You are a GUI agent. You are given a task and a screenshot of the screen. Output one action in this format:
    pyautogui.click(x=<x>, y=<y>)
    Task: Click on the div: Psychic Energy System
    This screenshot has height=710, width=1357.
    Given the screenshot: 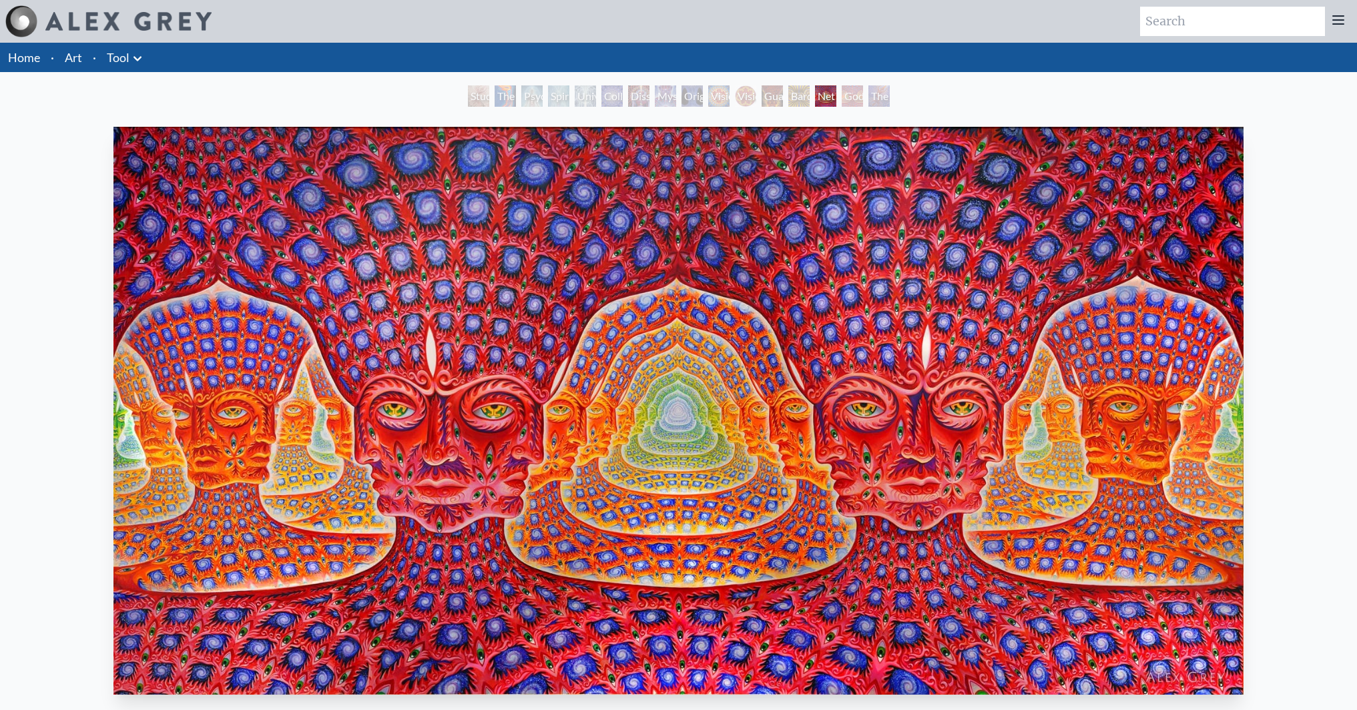 What is the action you would take?
    pyautogui.click(x=532, y=96)
    